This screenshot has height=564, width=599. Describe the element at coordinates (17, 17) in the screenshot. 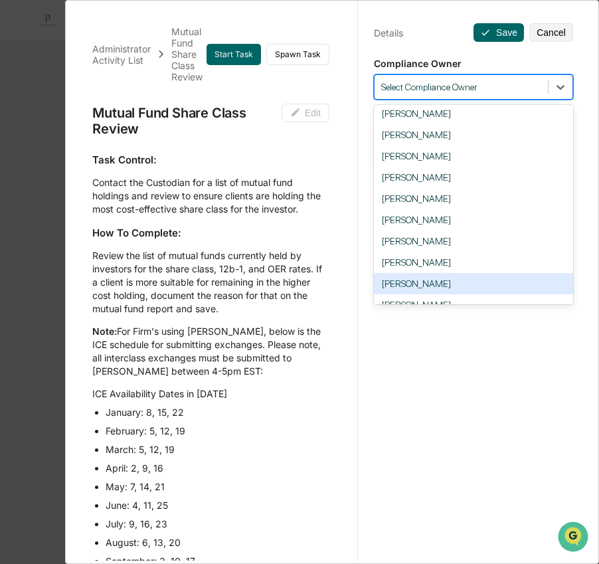

I see `img: f2157a4c-a0d3-4daa-907e-bb6f0de503a5-1751232295721` at that location.